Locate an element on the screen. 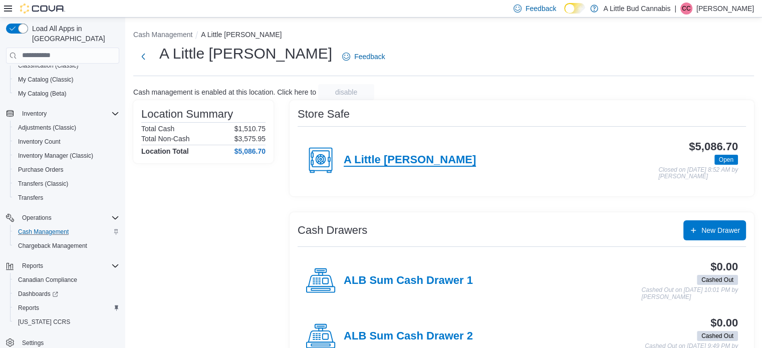 The image size is (762, 348). h4: ALB Sum Cash Drawer 1 is located at coordinates (409, 281).